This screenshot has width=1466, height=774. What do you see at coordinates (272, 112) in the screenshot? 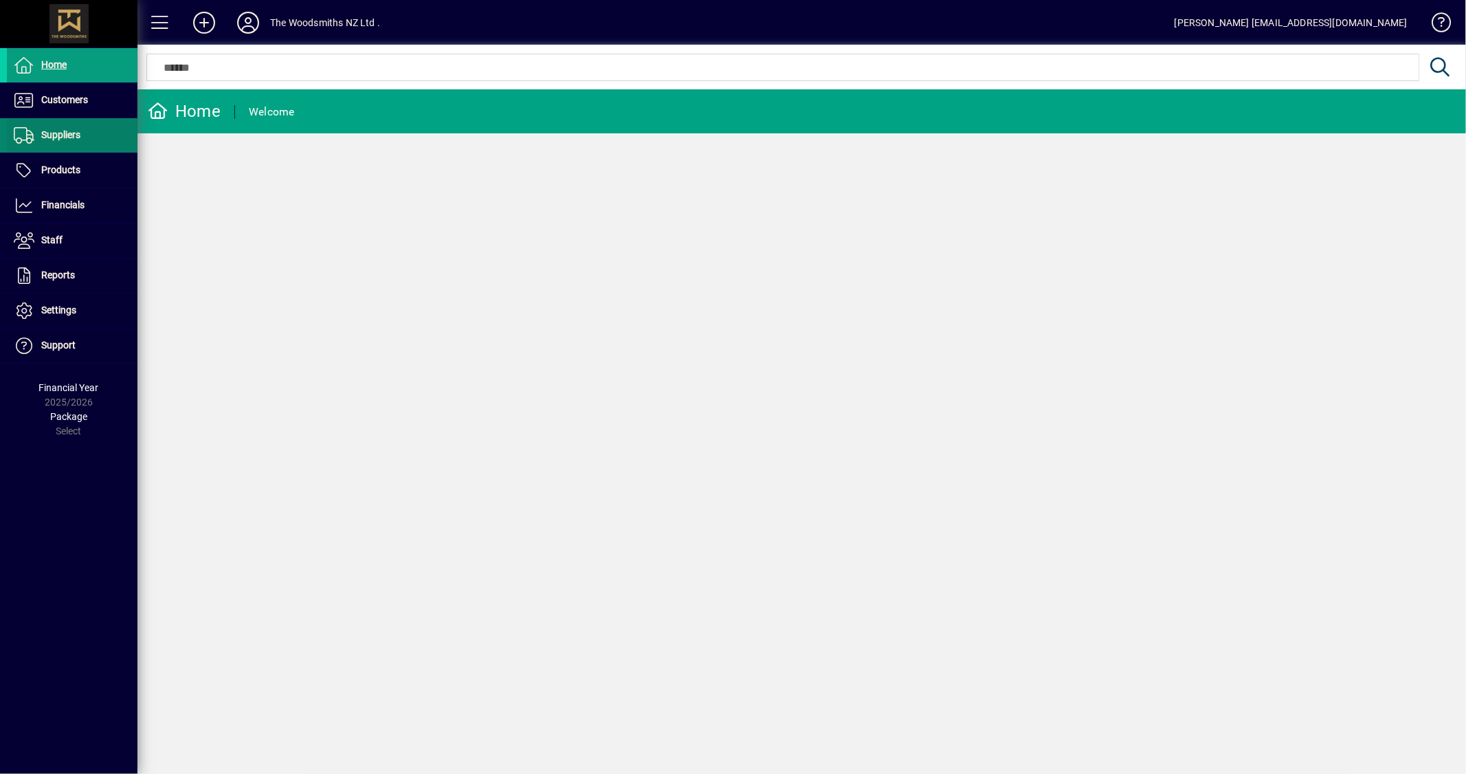
I see `div: Welcome` at bounding box center [272, 112].